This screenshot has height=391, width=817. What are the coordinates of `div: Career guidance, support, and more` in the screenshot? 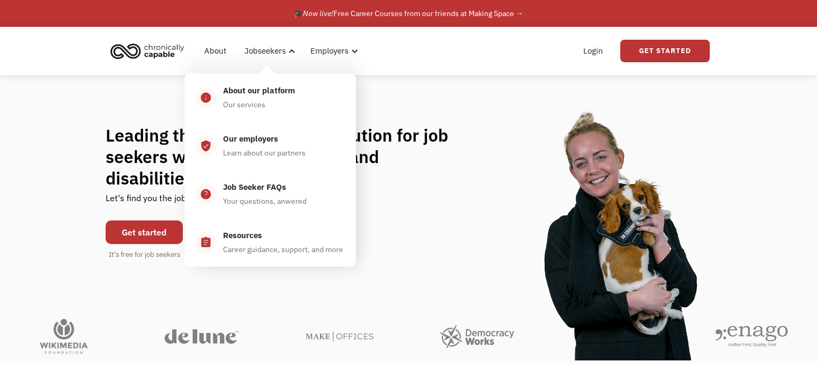 It's located at (283, 249).